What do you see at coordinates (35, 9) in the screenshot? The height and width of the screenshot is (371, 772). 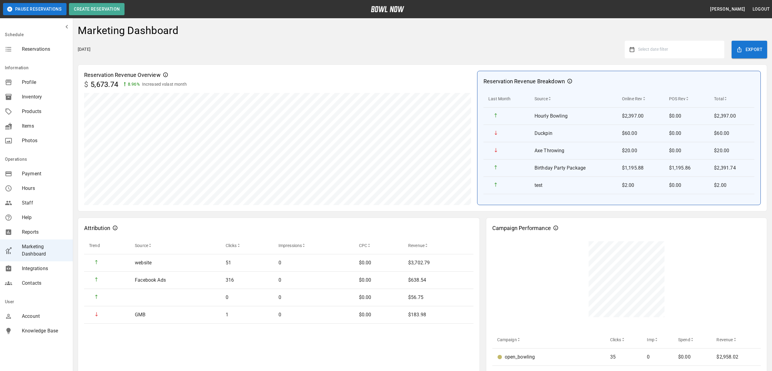 I see `button: Pause Reservations` at bounding box center [35, 9].